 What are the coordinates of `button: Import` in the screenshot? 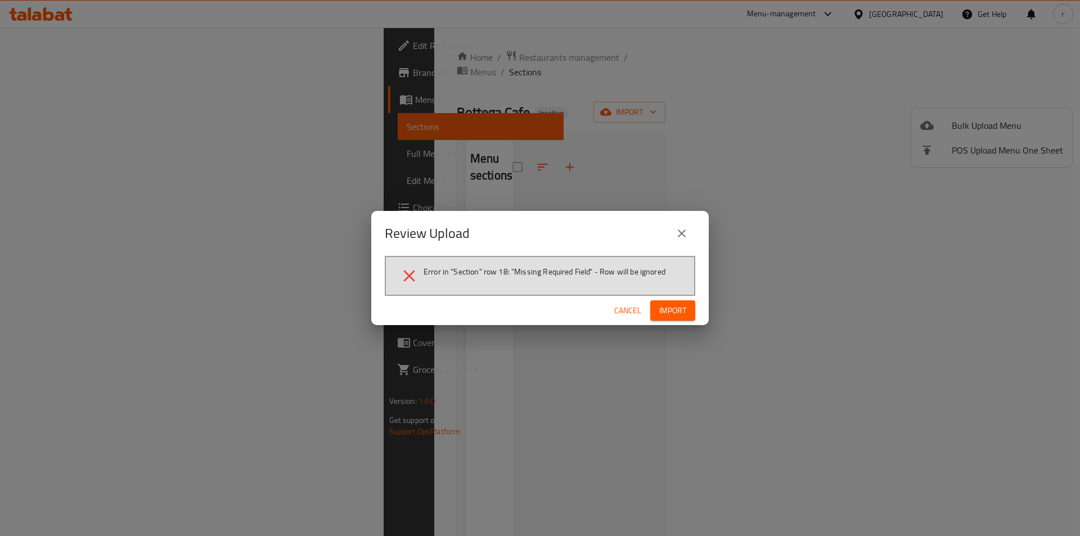 It's located at (672, 310).